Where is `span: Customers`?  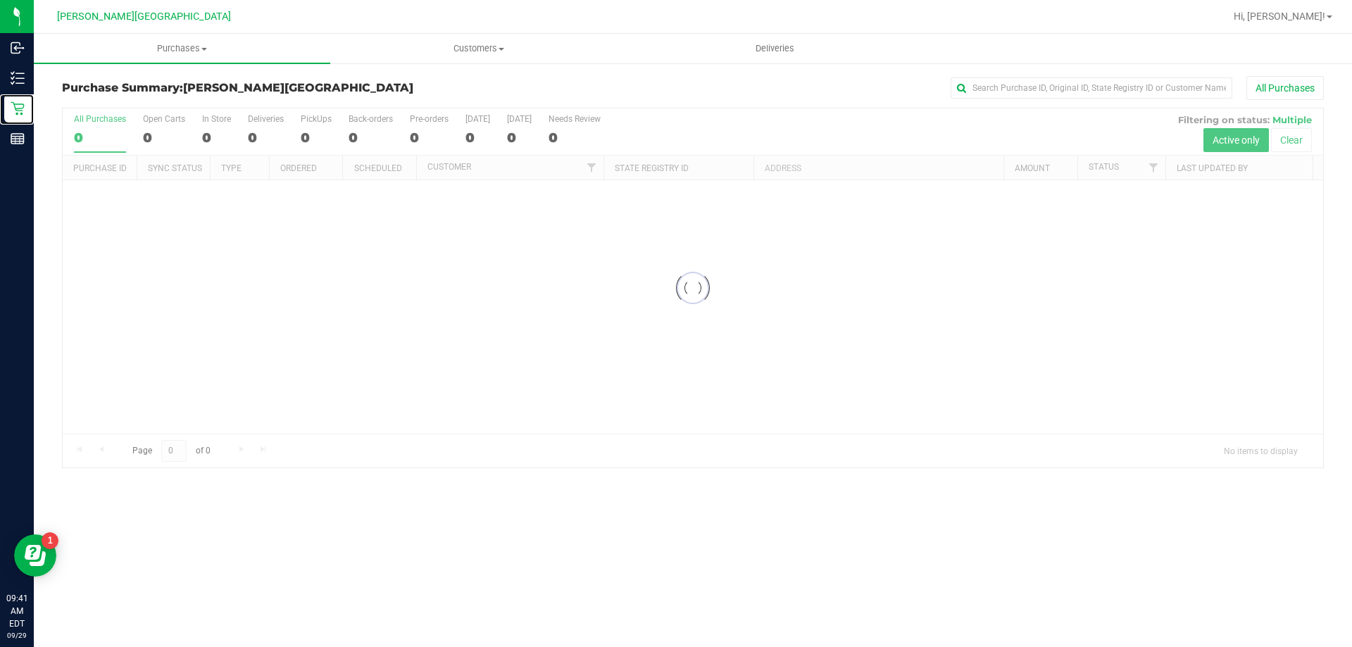 span: Customers is located at coordinates (478, 49).